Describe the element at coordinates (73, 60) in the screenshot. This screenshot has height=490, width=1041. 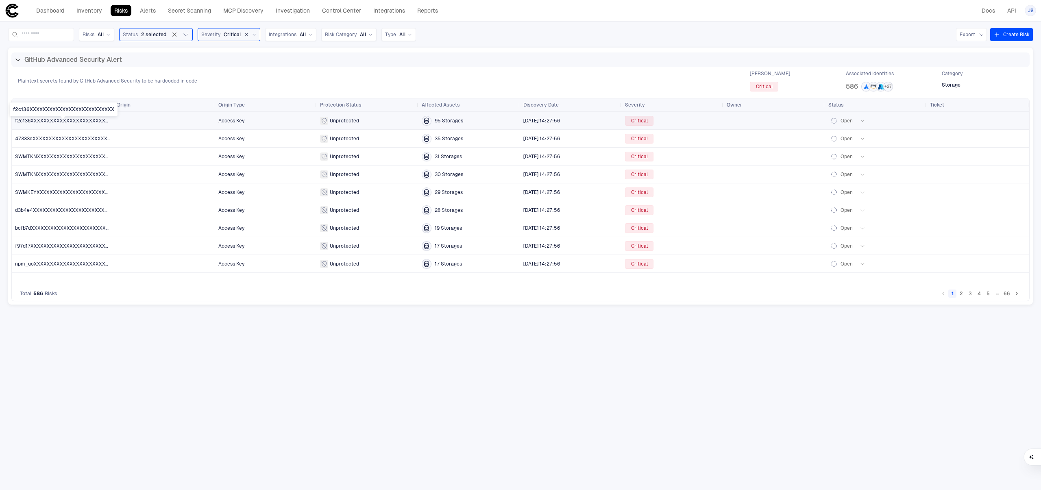
I see `span: GitHub Advanced Security Alert` at that location.